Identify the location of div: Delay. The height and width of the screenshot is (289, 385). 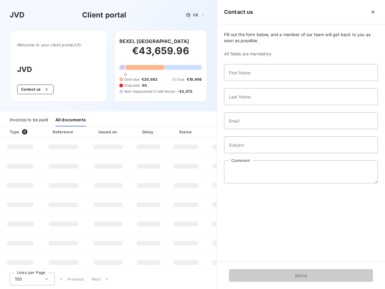
(149, 132).